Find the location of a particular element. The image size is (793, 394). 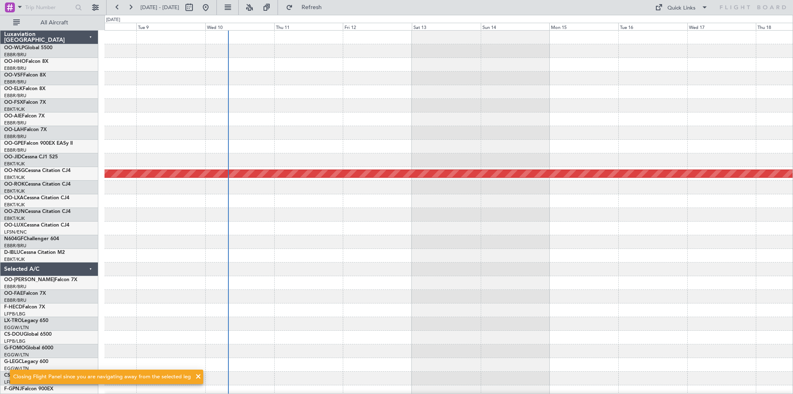

a: OO-HHOFalcon 8X is located at coordinates (26, 62).